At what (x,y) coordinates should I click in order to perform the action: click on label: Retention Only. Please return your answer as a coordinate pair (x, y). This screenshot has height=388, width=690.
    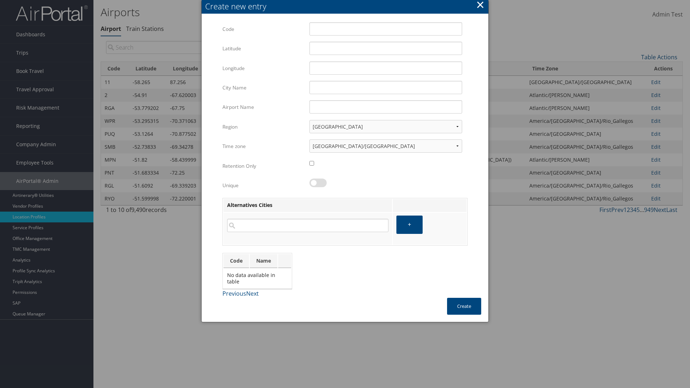
    Looking at the image, I should click on (263, 166).